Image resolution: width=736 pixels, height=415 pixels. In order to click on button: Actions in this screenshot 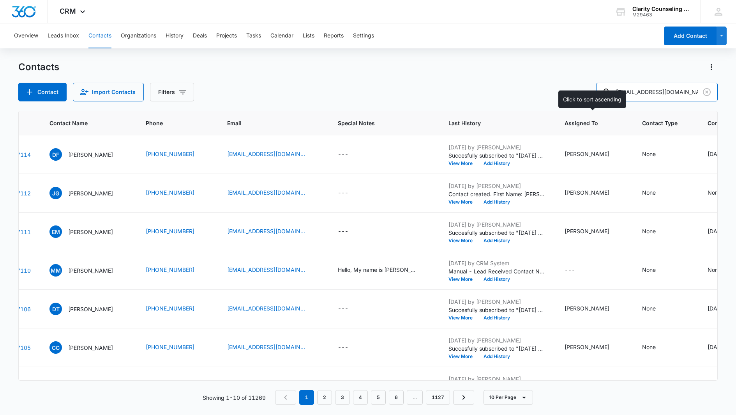, I will do `click(712, 67)`.